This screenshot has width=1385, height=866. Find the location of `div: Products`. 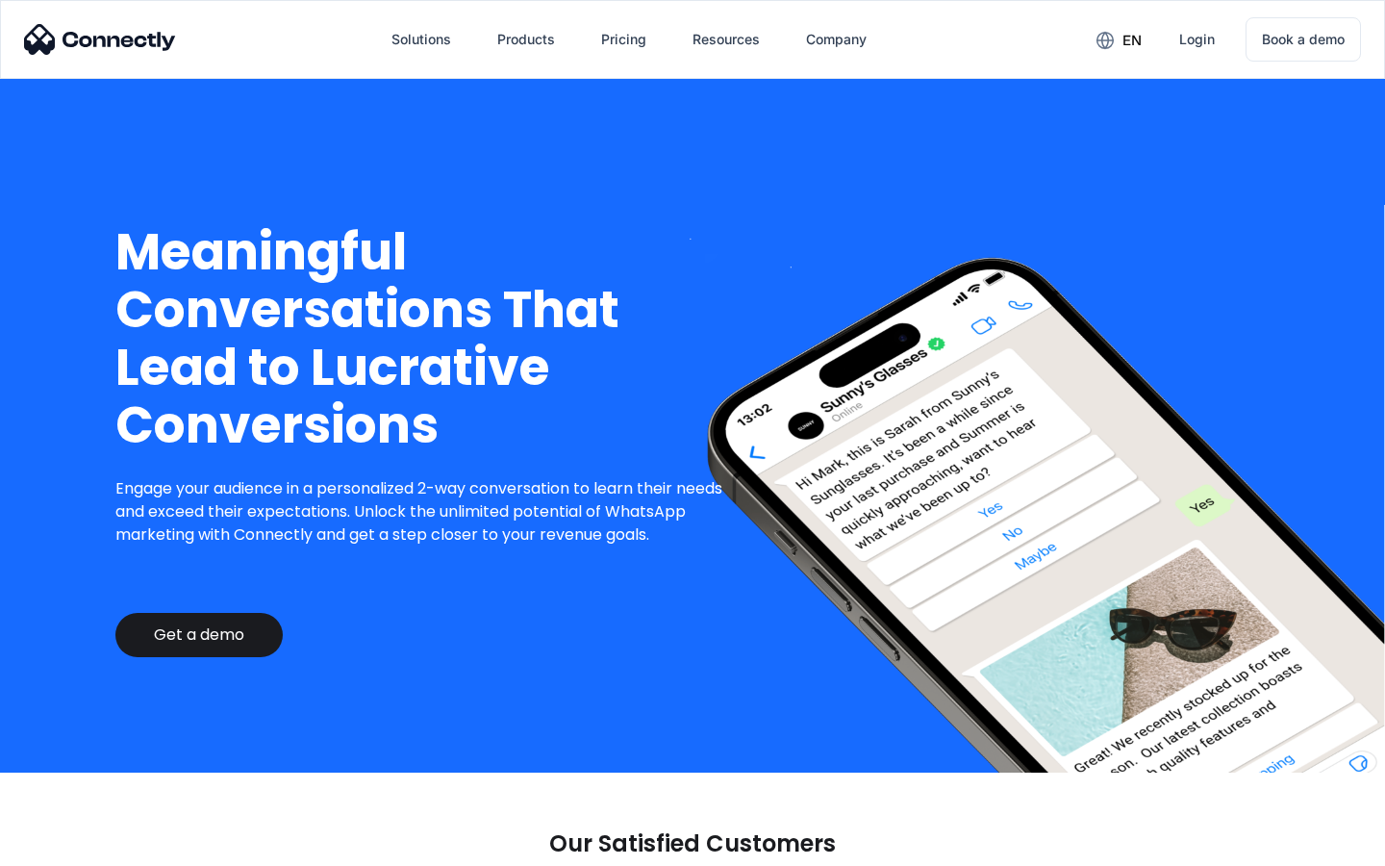

div: Products is located at coordinates (526, 39).